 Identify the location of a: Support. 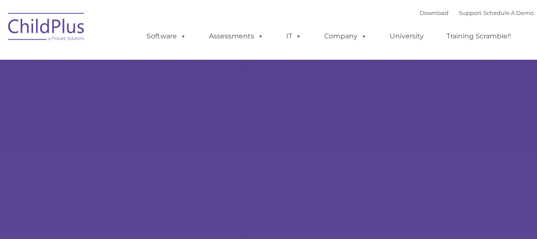
(470, 13).